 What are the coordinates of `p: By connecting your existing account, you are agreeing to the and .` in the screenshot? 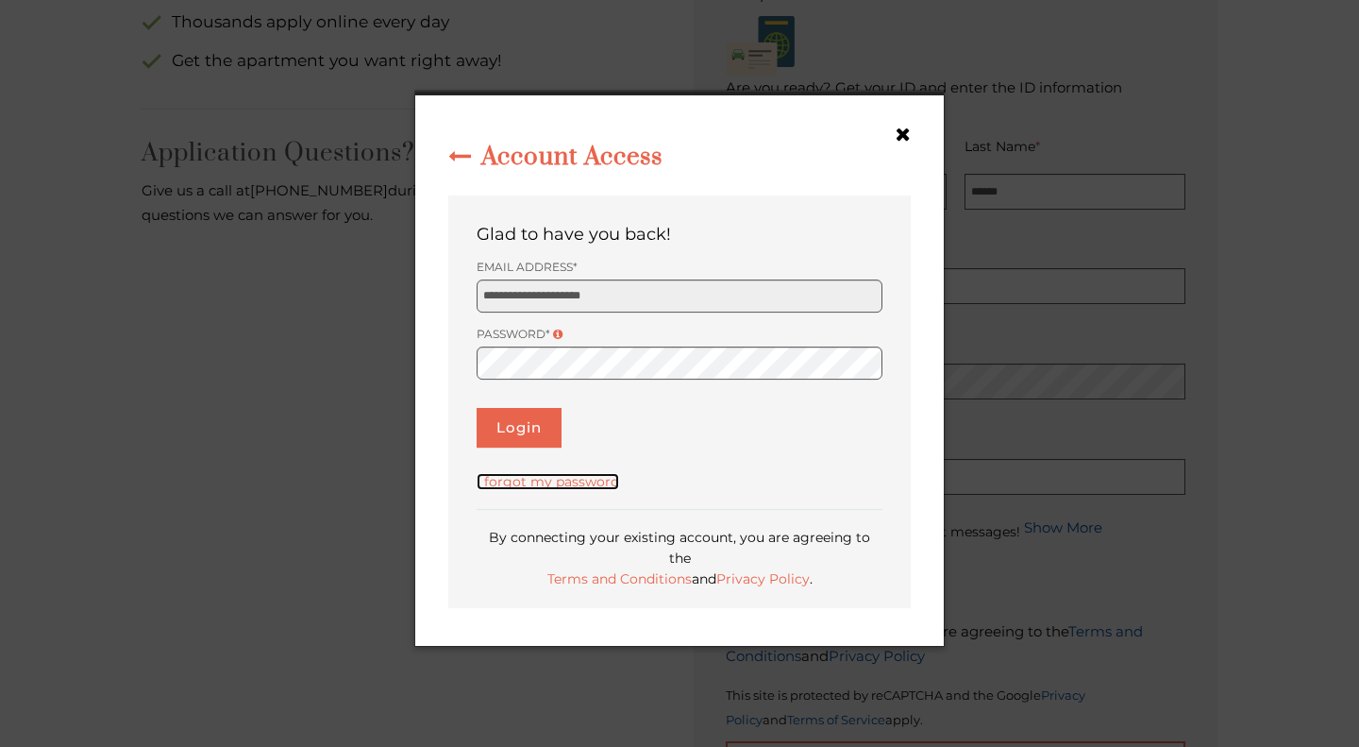 It's located at (680, 558).